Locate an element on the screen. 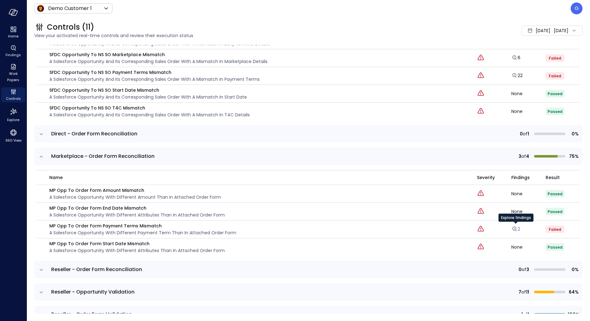 The width and height of the screenshot is (590, 321). a: 2 is located at coordinates (515, 229).